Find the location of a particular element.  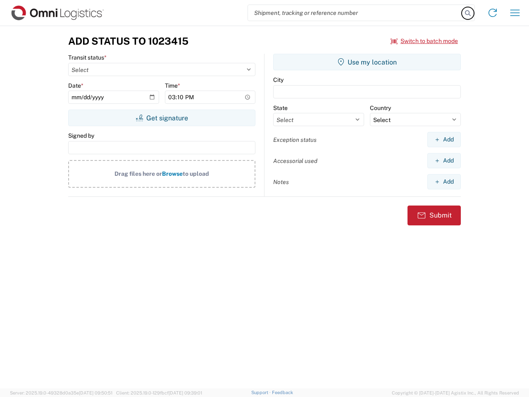

label: State is located at coordinates (280, 108).